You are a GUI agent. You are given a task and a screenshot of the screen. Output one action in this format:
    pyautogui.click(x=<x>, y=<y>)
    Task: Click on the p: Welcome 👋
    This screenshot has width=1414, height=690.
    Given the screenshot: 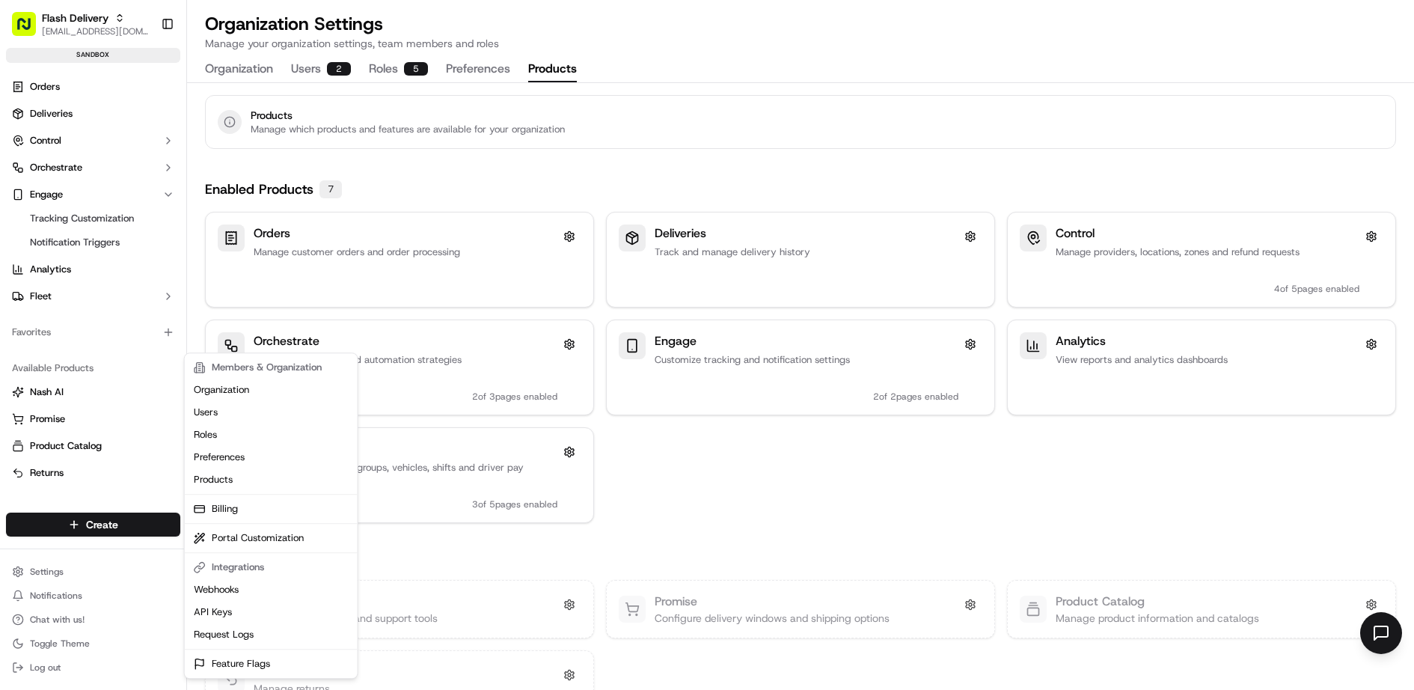 What is the action you would take?
    pyautogui.click(x=144, y=71)
    